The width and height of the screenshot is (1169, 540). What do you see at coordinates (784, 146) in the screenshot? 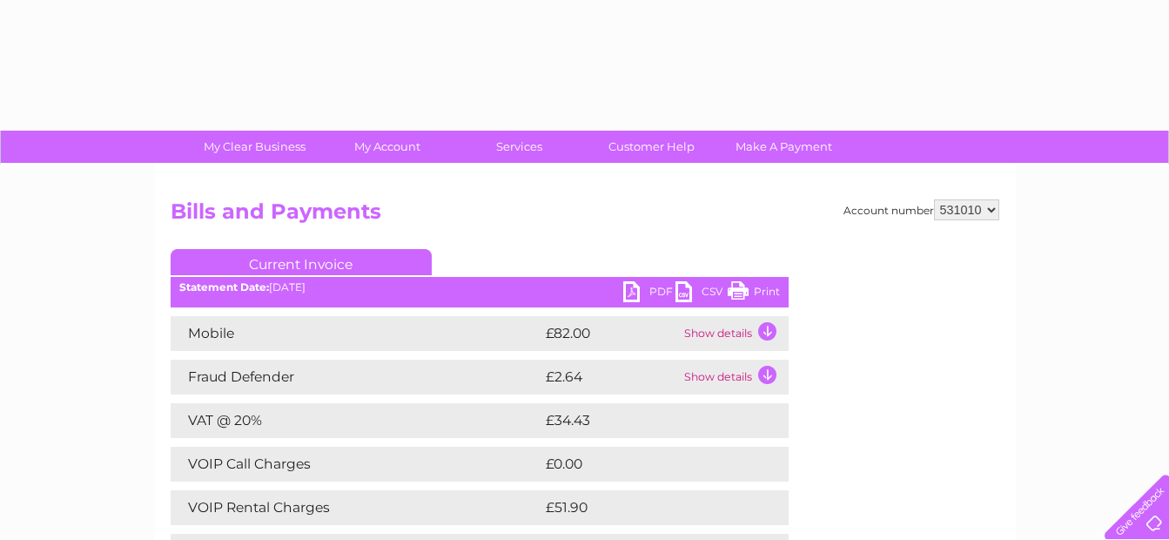
I see `a: Make A Payment` at bounding box center [784, 146].